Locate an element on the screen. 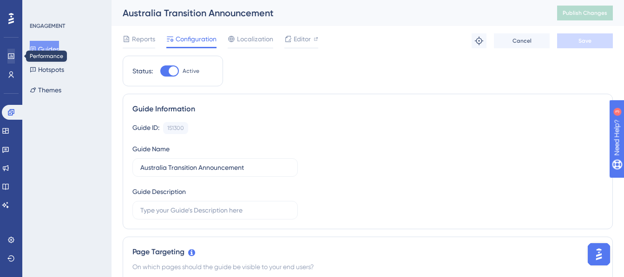  div: Australia Transition Announcement is located at coordinates (328, 13).